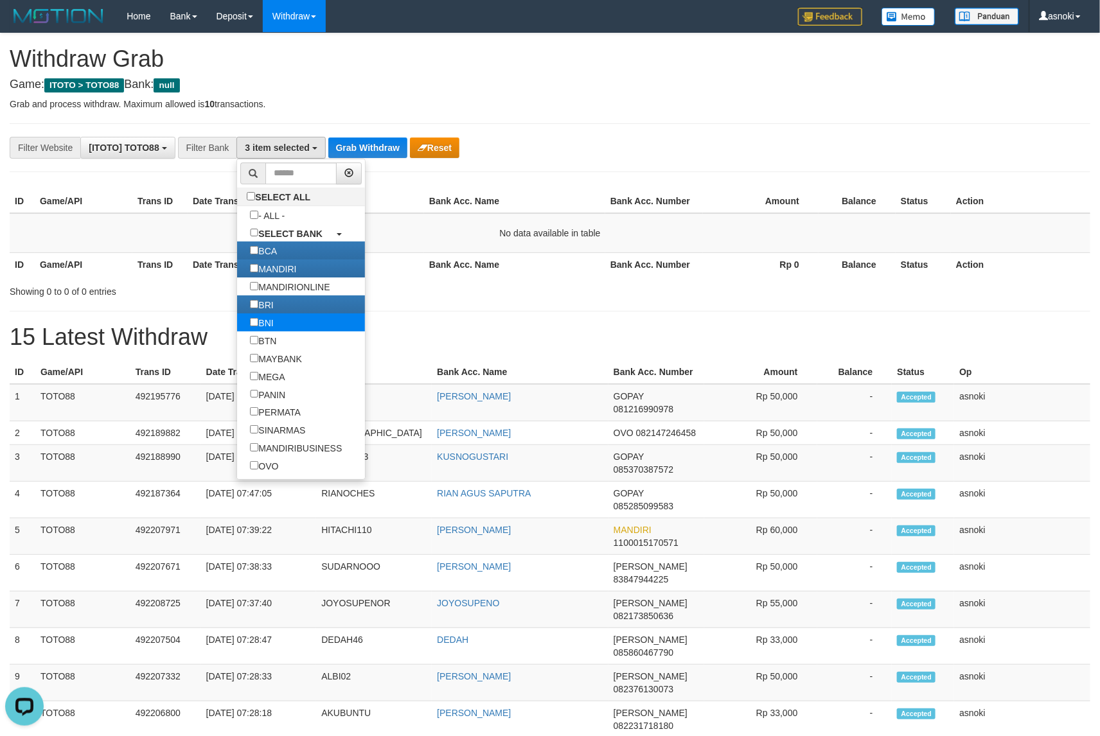  Describe the element at coordinates (166, 403) in the screenshot. I see `td: 492195776` at that location.